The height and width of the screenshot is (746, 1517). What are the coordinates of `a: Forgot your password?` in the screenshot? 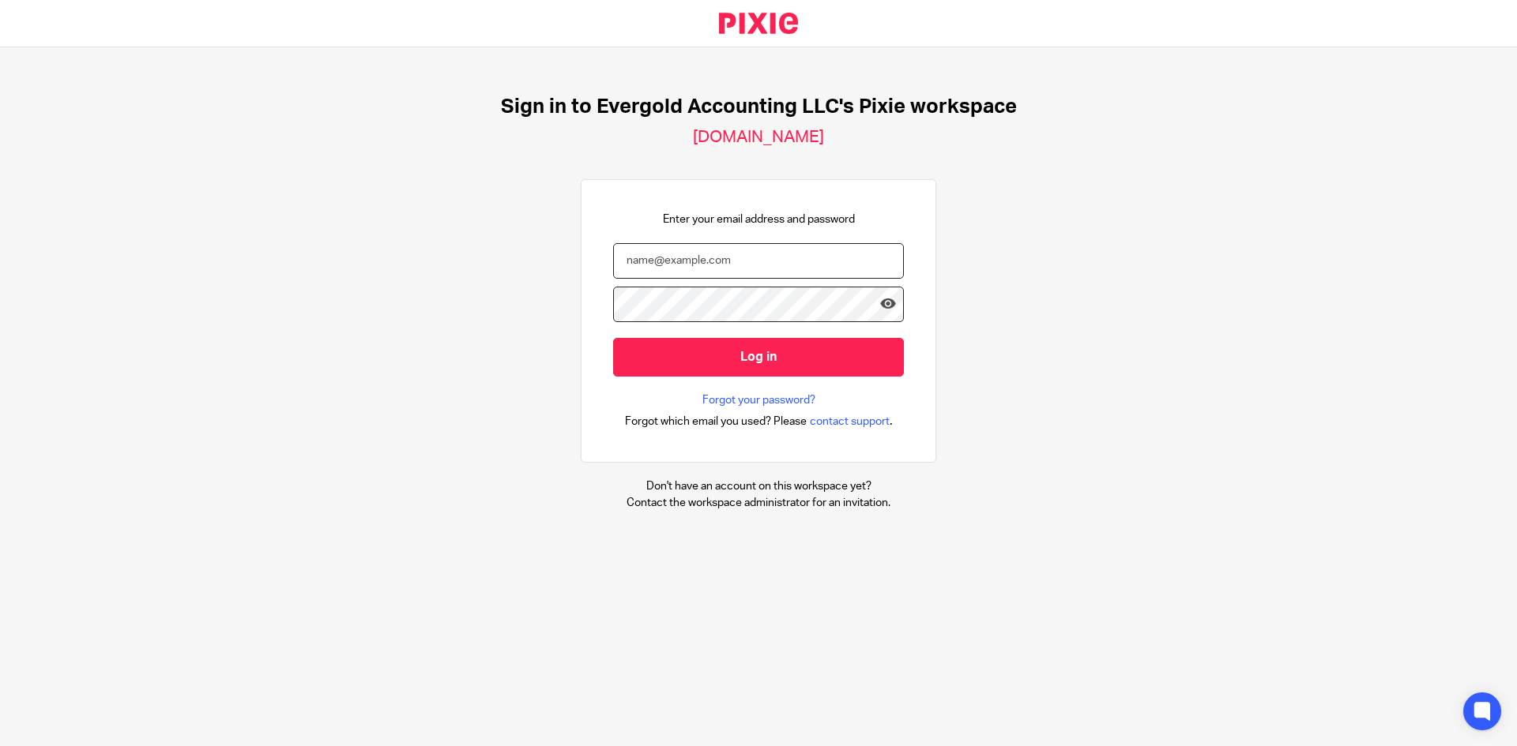 It's located at (758, 400).